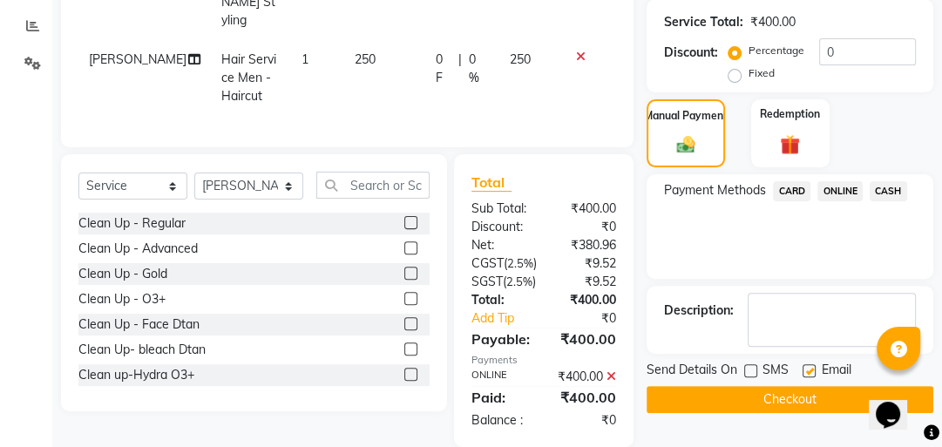 The image size is (942, 447). Describe the element at coordinates (501, 397) in the screenshot. I see `div: Paid:` at that location.